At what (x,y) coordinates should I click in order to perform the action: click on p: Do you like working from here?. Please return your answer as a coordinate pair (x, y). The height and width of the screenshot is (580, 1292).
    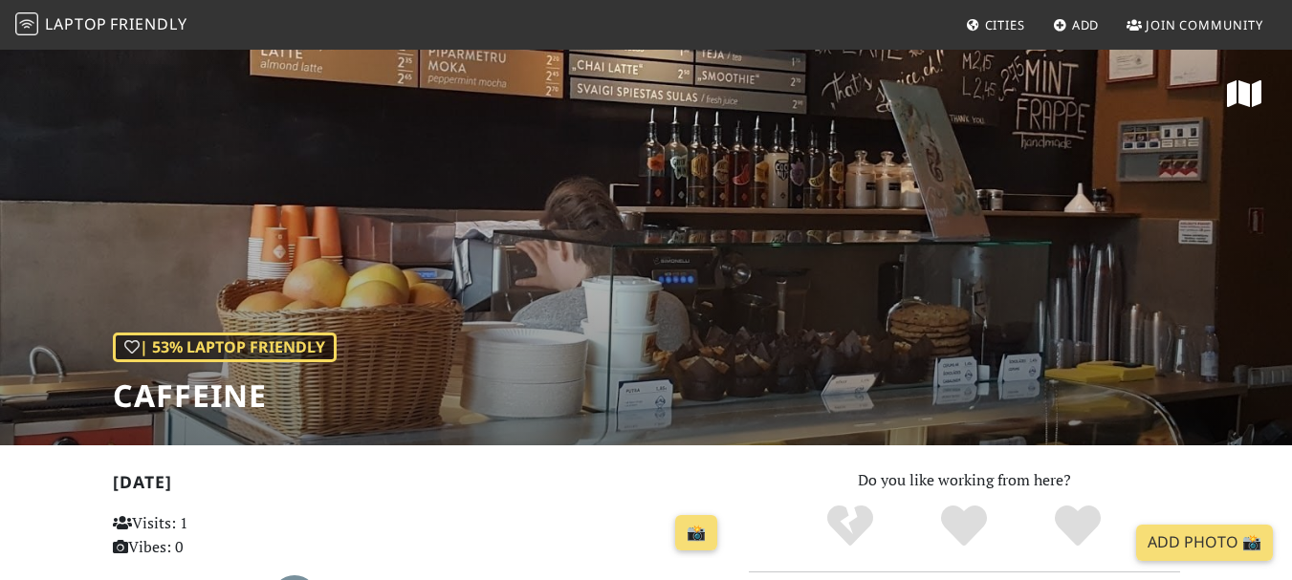
    Looking at the image, I should click on (964, 481).